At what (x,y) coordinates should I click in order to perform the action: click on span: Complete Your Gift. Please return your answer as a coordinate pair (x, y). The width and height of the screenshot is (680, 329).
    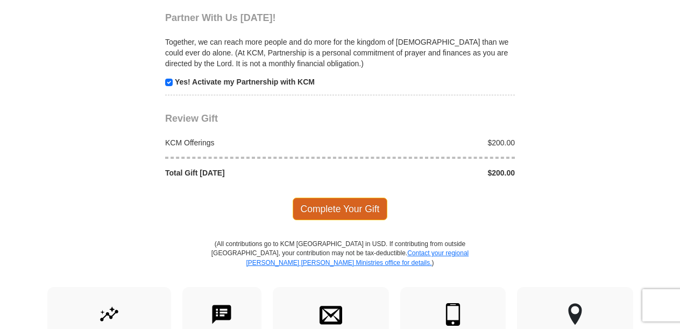
    Looking at the image, I should click on (340, 209).